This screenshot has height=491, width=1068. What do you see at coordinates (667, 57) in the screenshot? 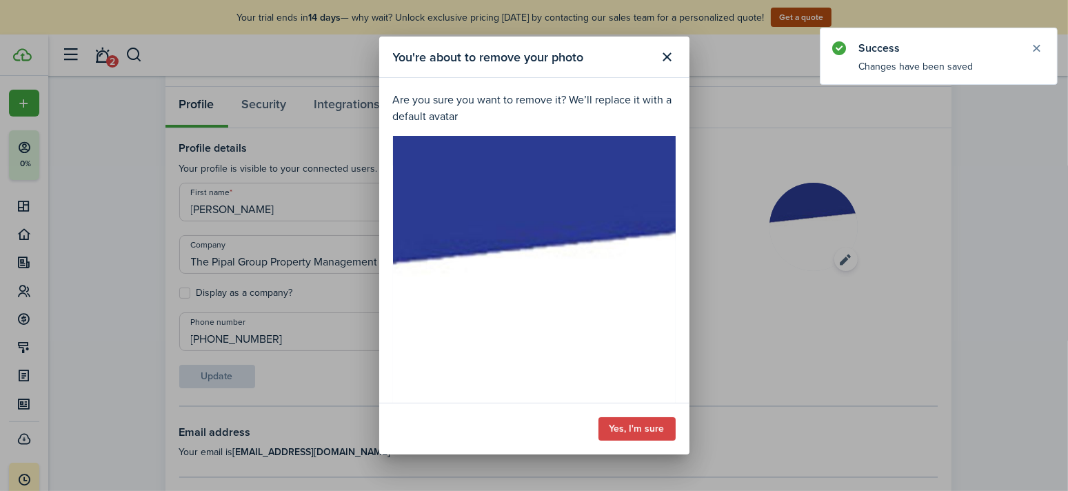
I see `button: Close modal` at bounding box center [667, 57].